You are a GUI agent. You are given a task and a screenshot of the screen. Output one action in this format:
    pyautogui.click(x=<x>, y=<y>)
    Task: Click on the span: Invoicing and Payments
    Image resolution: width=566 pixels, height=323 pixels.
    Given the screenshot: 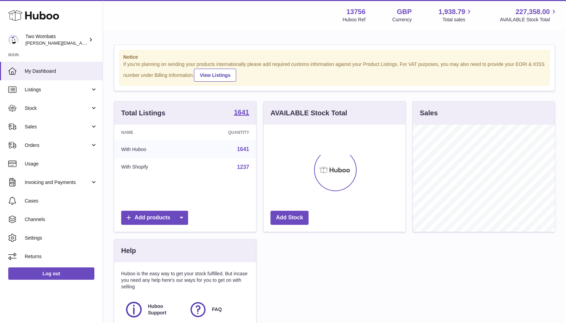 What is the action you would take?
    pyautogui.click(x=57, y=182)
    